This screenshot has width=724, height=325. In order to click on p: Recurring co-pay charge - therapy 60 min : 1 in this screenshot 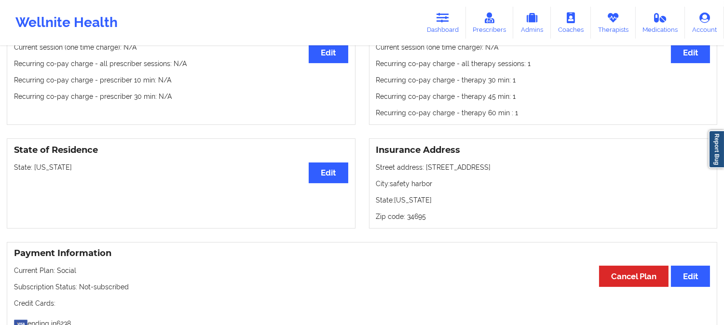, I will do `click(543, 113)`.